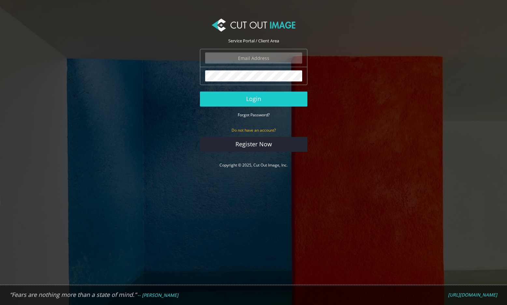 Image resolution: width=507 pixels, height=305 pixels. Describe the element at coordinates (253, 165) in the screenshot. I see `a: Copyright © 2025, Cut Out Image, Inc.` at that location.